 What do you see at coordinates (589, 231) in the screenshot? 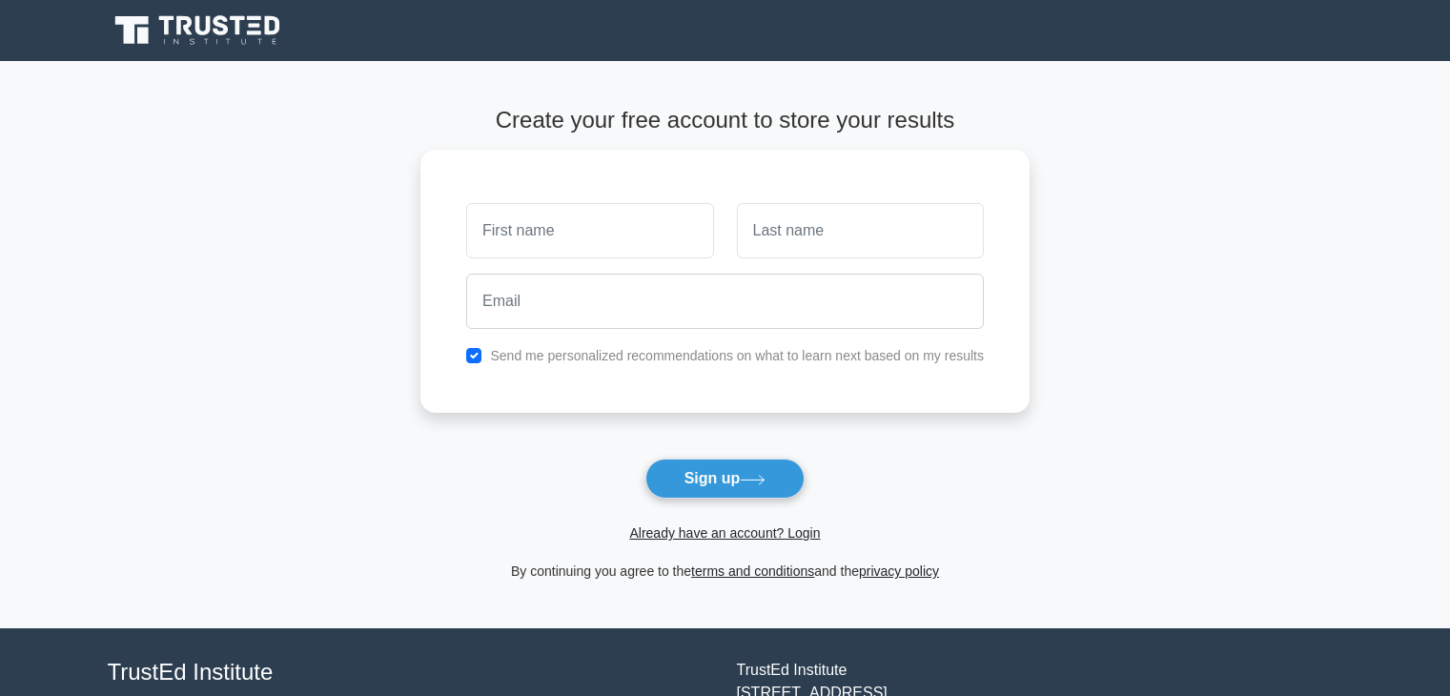
I see `input: First name` at bounding box center [589, 231].